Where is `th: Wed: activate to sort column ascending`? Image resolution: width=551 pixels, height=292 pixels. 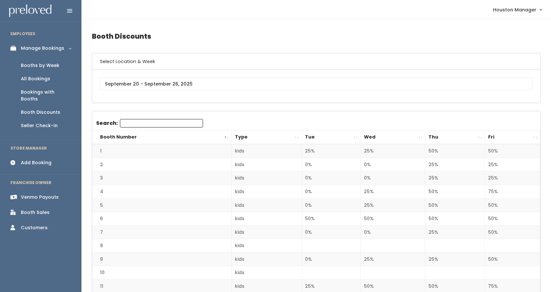 th: Wed: activate to sort column ascending is located at coordinates (392, 137).